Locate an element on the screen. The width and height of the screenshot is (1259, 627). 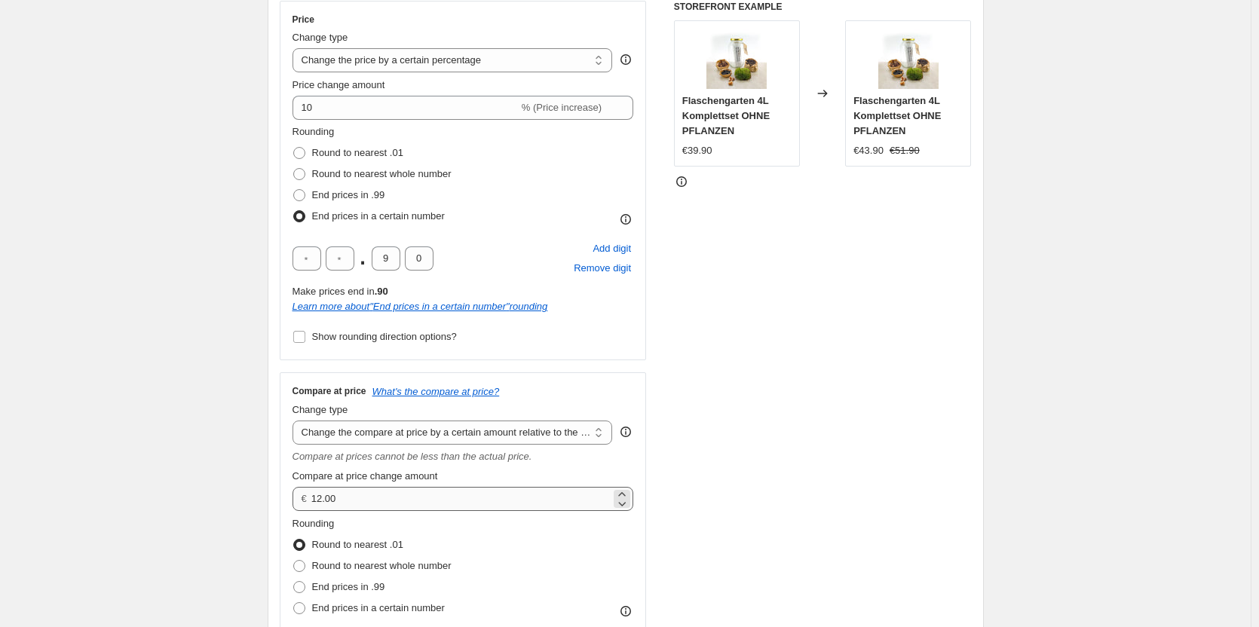
i: Learn more about " End prices in a certain number " rounding is located at coordinates (420, 306).